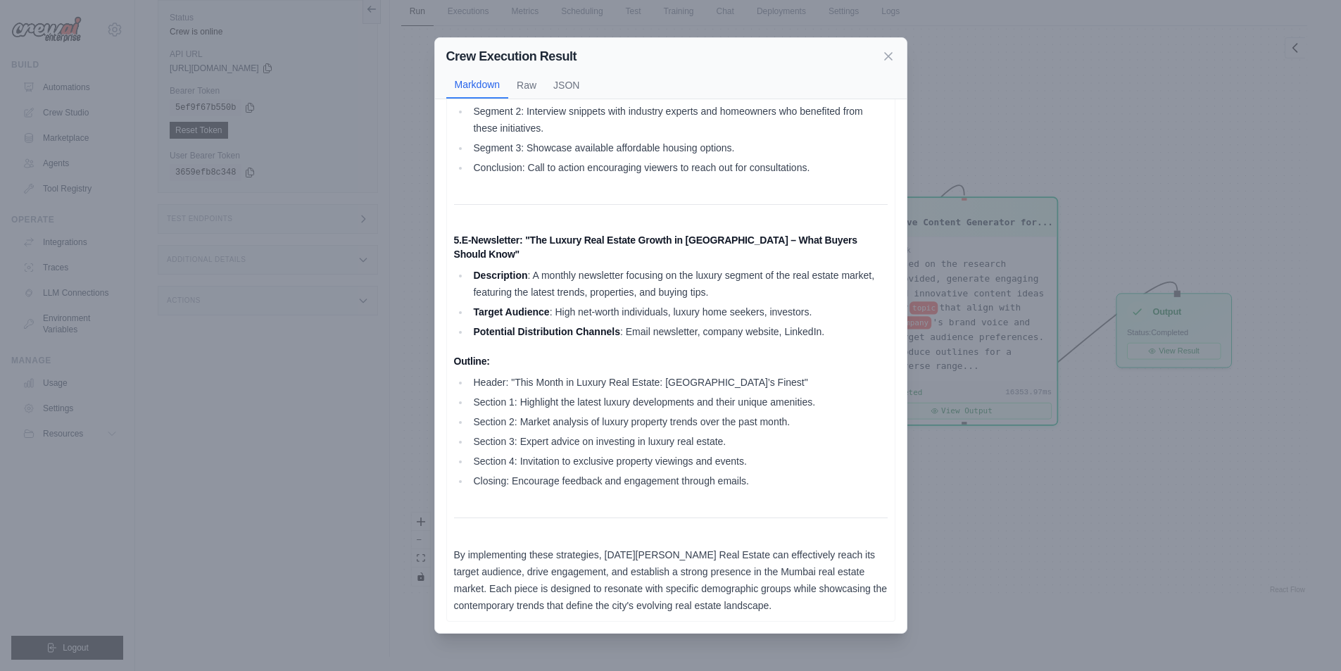  I want to click on button: JSON, so click(566, 85).